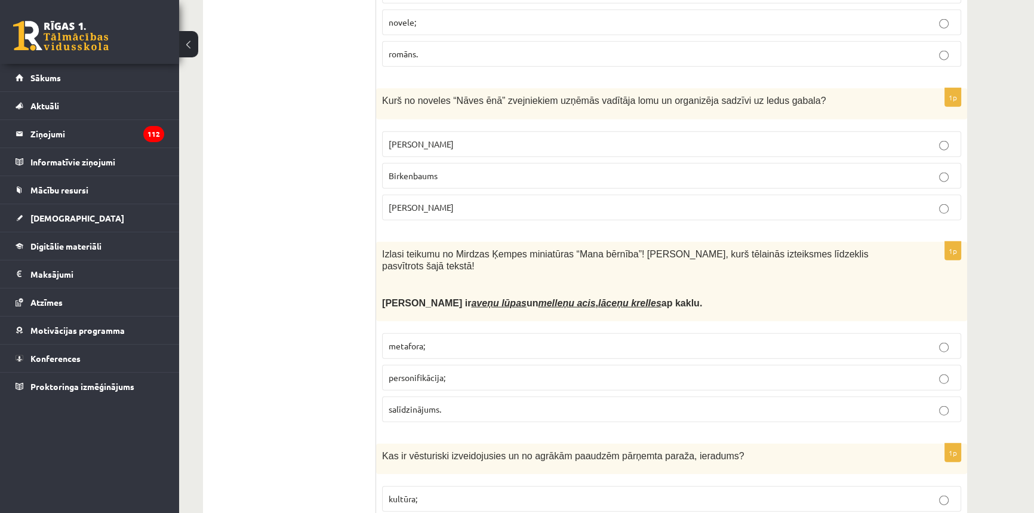 This screenshot has height=513, width=1034. I want to click on span: Kas ir vēsturiski izveidojusies un no agrākām paaudzēm pārņemta paraža, ieradums?, so click(563, 456).